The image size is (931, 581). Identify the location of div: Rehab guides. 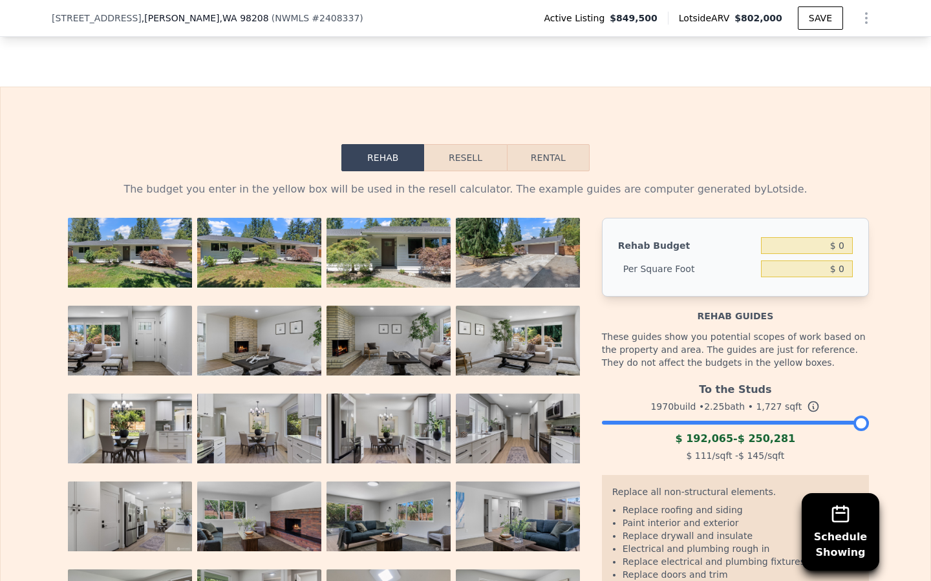
(735, 310).